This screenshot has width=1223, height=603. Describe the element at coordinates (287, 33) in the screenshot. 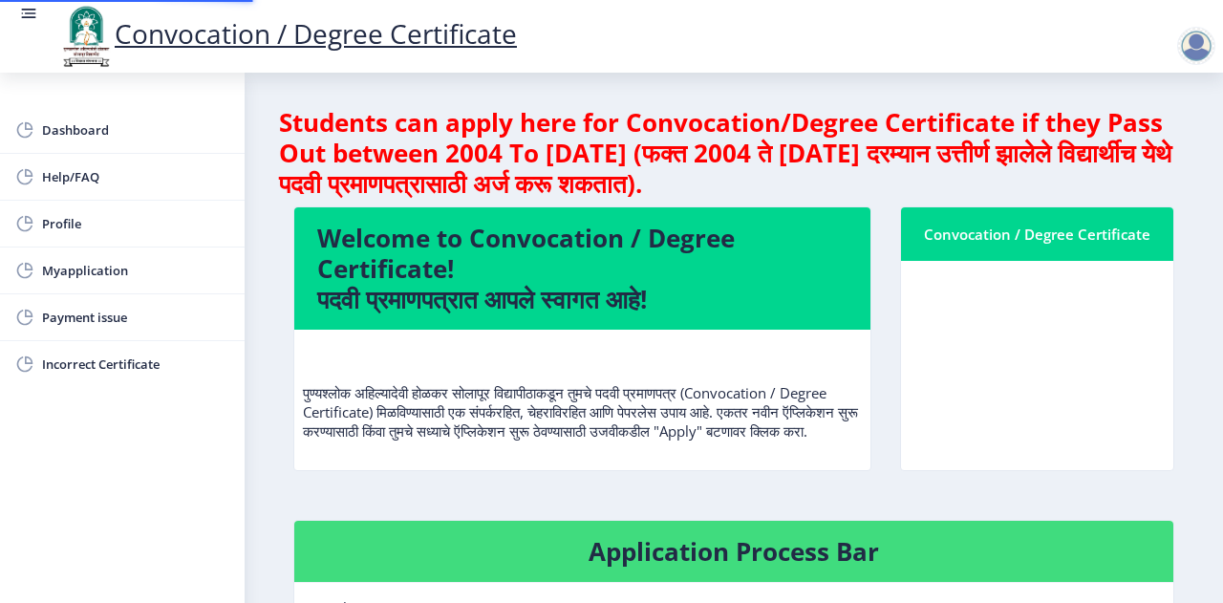

I see `a: Convocation / Degree Certificate` at that location.